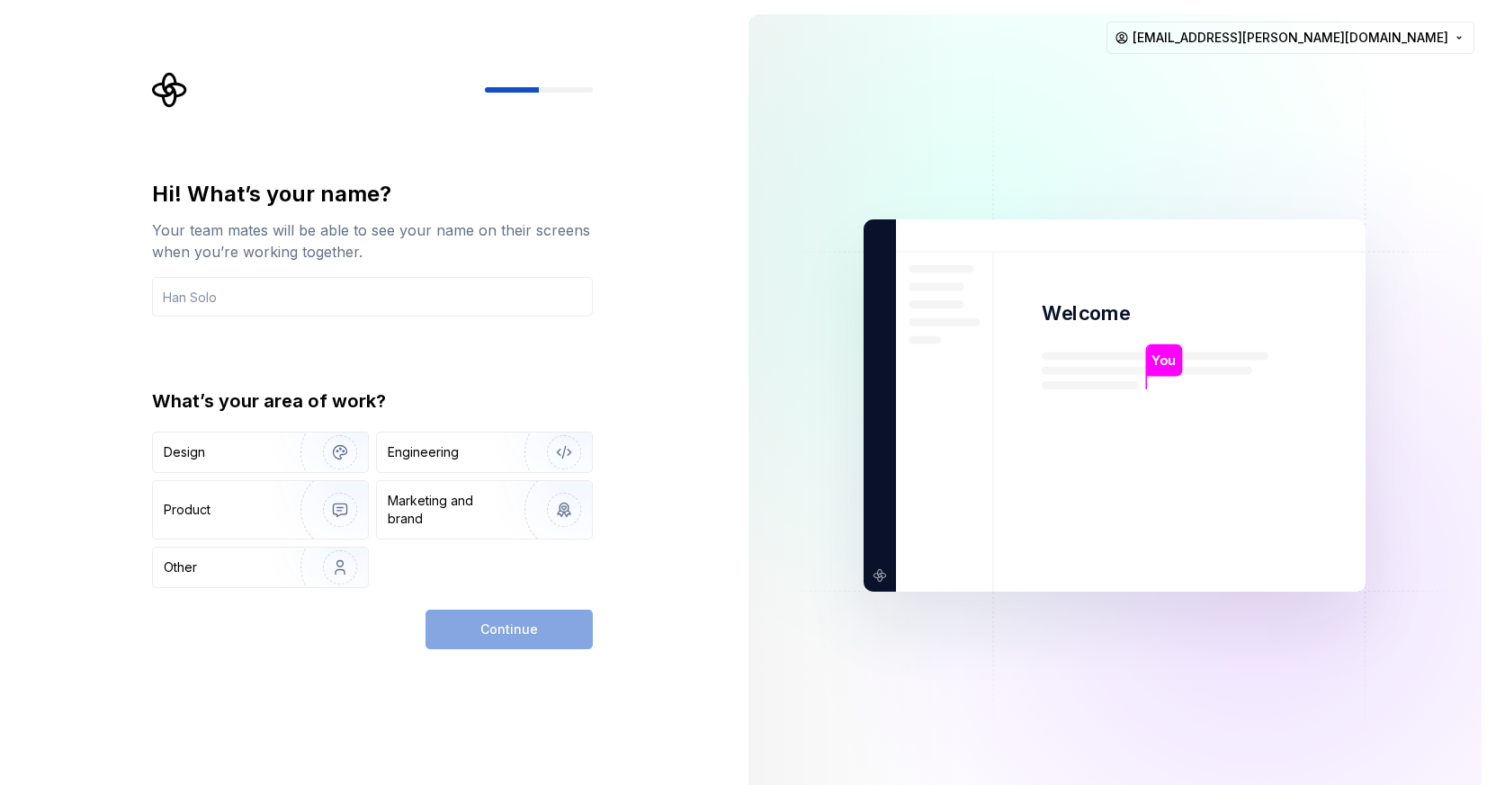  I want to click on div: Engineering, so click(423, 453).